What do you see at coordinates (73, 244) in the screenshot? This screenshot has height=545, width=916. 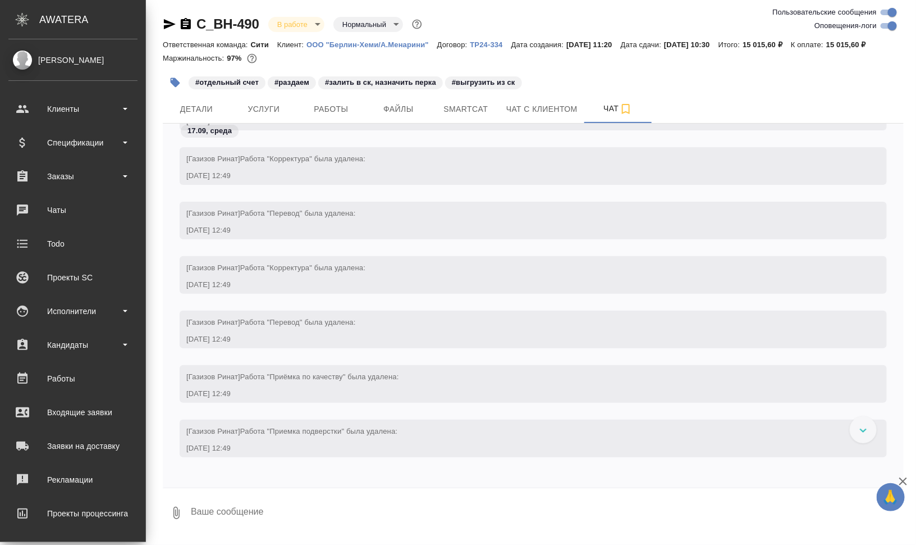 I see `a: Todo` at bounding box center [73, 244].